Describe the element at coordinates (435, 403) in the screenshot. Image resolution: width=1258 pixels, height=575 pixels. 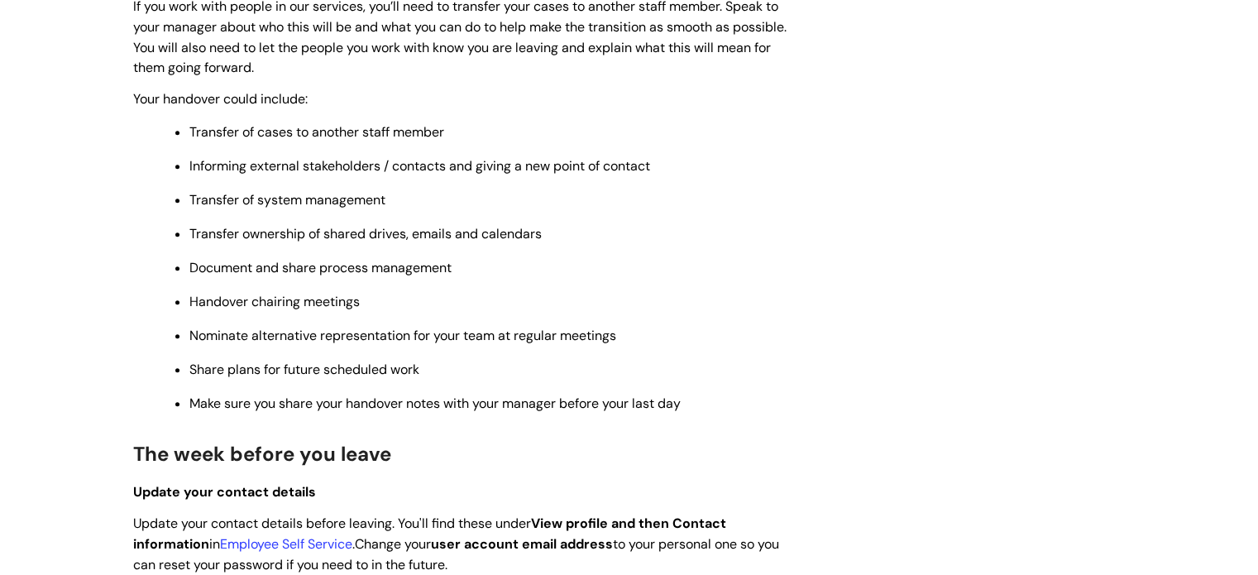
I see `span: Make sure you share your handover notes with your manager before your last day` at that location.